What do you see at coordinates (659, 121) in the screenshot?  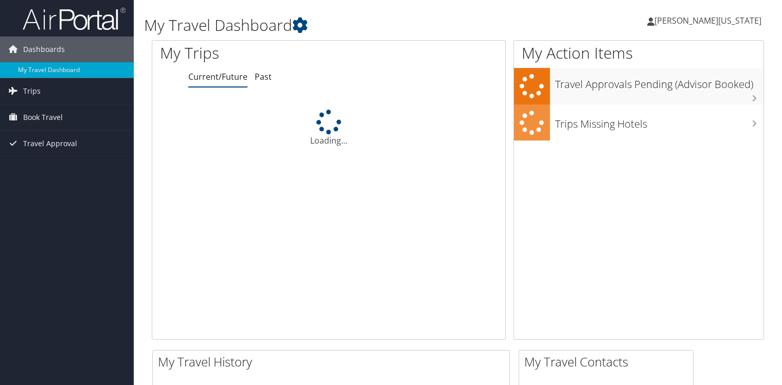 I see `h3: Trips Missing Hotels` at bounding box center [659, 121].